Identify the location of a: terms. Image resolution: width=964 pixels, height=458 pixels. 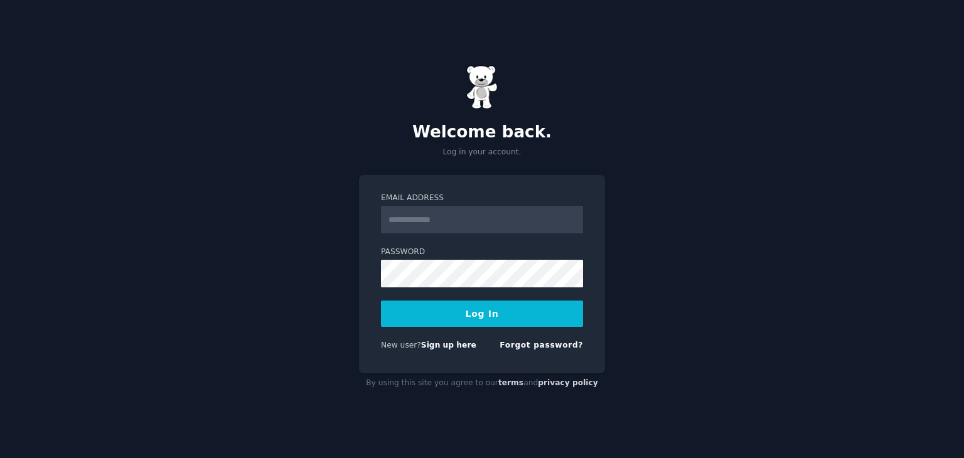
(511, 383).